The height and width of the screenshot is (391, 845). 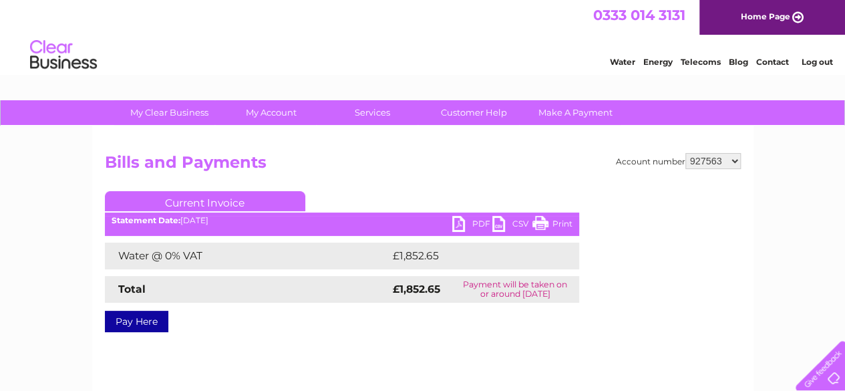 What do you see at coordinates (146, 220) in the screenshot?
I see `b: Statement Date:` at bounding box center [146, 220].